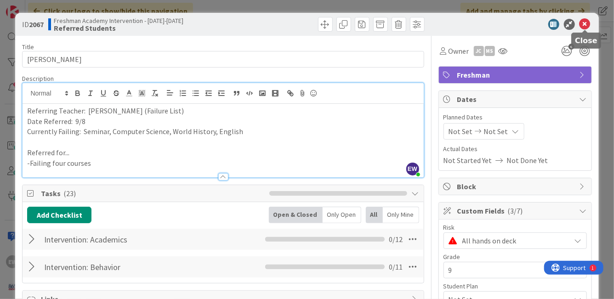  I want to click on span: Actual Dates, so click(515, 149).